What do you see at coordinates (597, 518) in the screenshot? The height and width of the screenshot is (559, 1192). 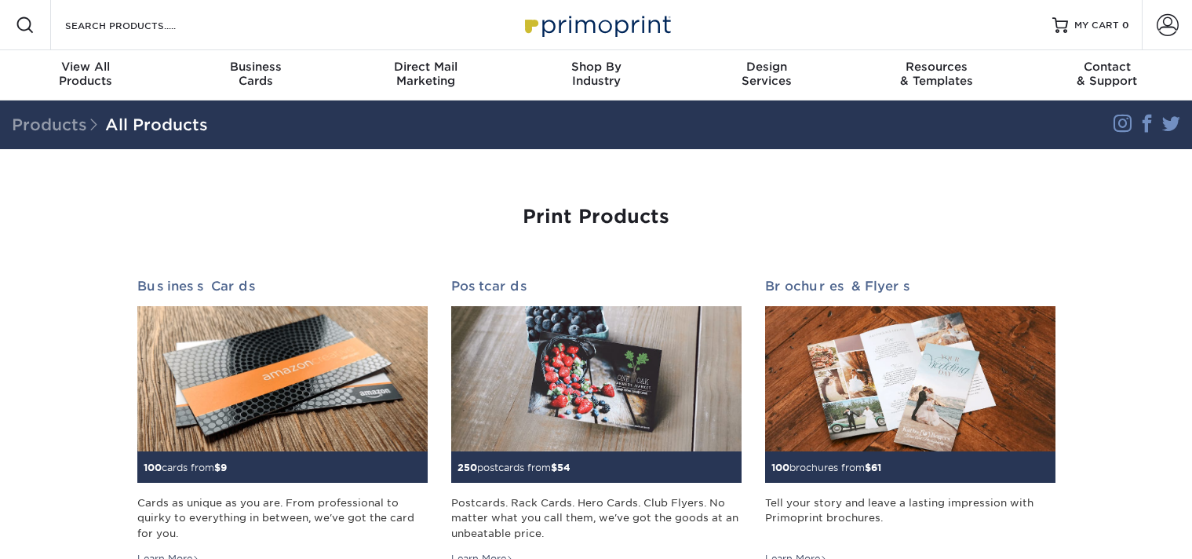 I see `div: Postcards. Rack Cards. Hero Cards. Club Flyers. No matter what you call them, we've got the goods...` at bounding box center [597, 518].